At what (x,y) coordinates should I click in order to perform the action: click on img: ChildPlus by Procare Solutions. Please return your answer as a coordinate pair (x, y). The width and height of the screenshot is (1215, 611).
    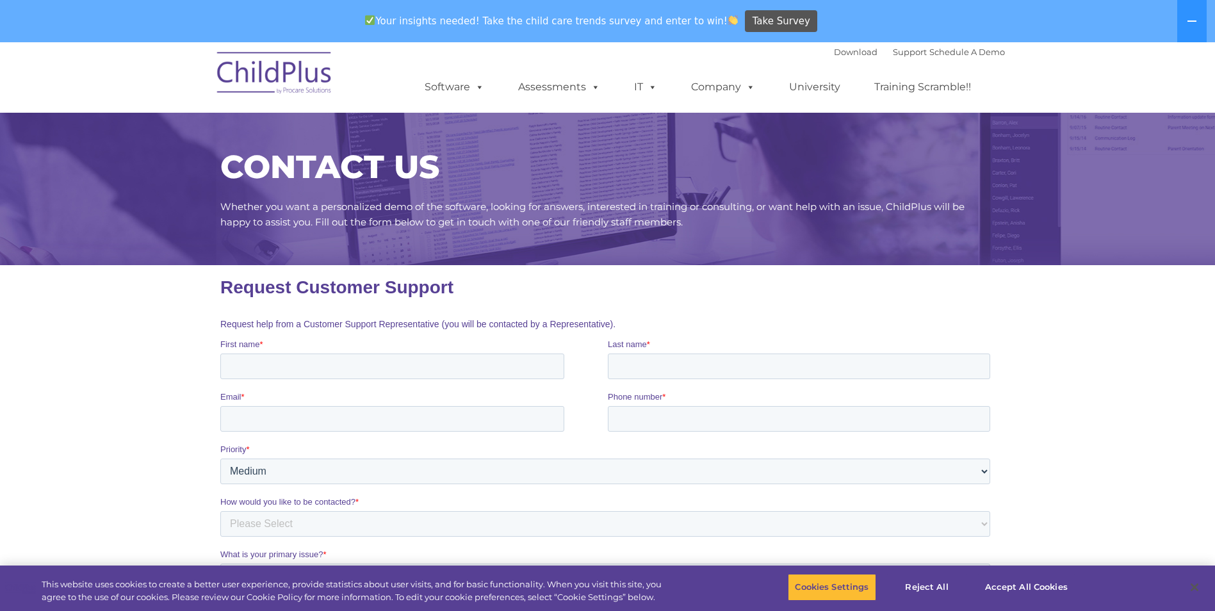
    Looking at the image, I should click on (275, 75).